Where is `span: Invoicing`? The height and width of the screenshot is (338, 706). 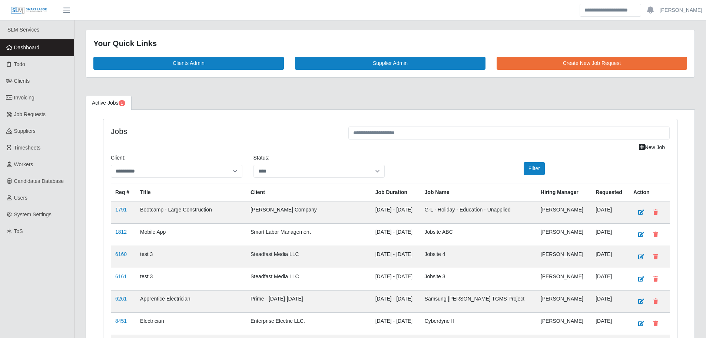
span: Invoicing is located at coordinates (24, 97).